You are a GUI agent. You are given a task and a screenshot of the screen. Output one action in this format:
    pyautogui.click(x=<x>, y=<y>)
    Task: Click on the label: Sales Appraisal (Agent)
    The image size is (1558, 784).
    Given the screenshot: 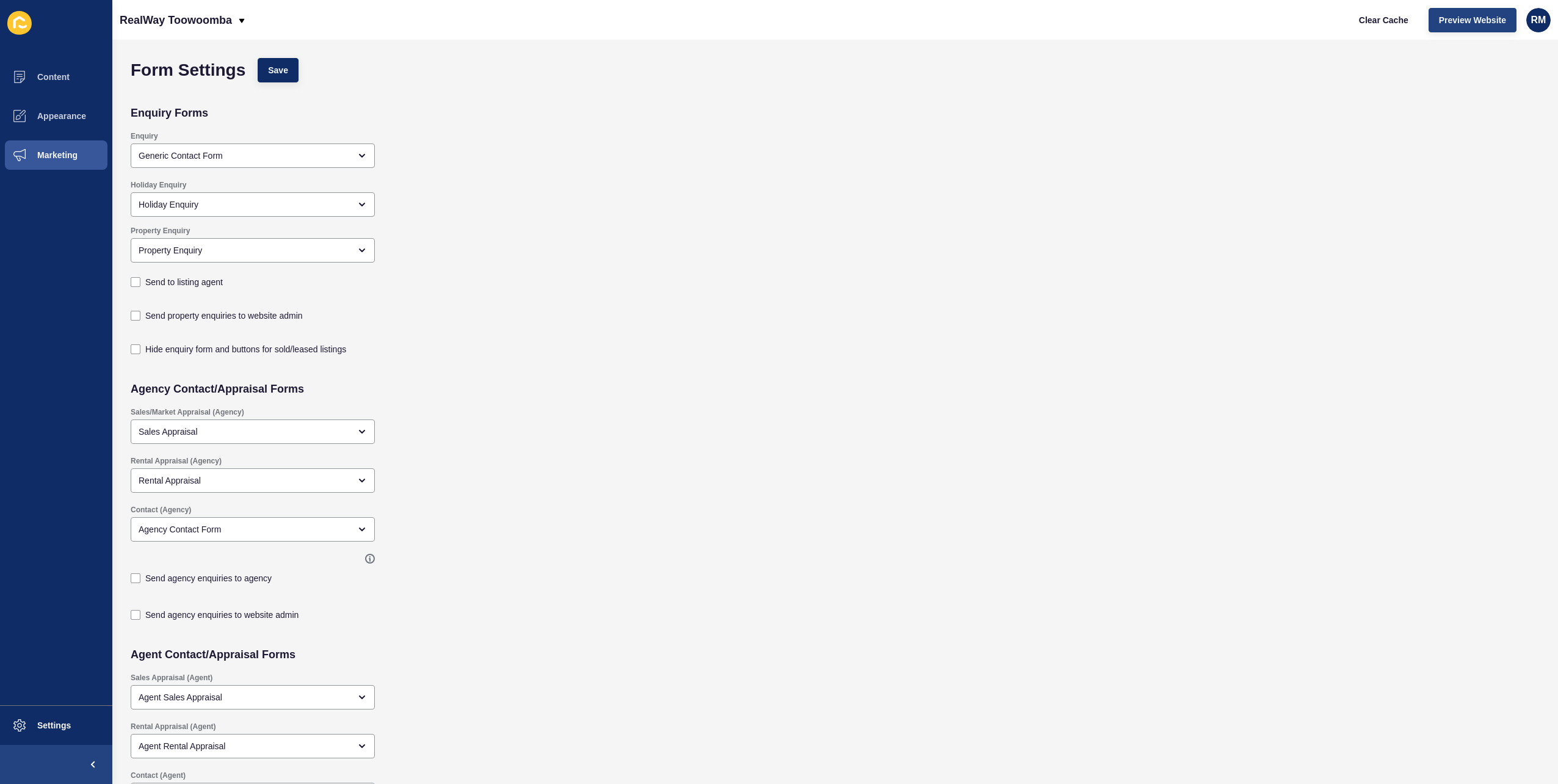 What is the action you would take?
    pyautogui.click(x=172, y=678)
    